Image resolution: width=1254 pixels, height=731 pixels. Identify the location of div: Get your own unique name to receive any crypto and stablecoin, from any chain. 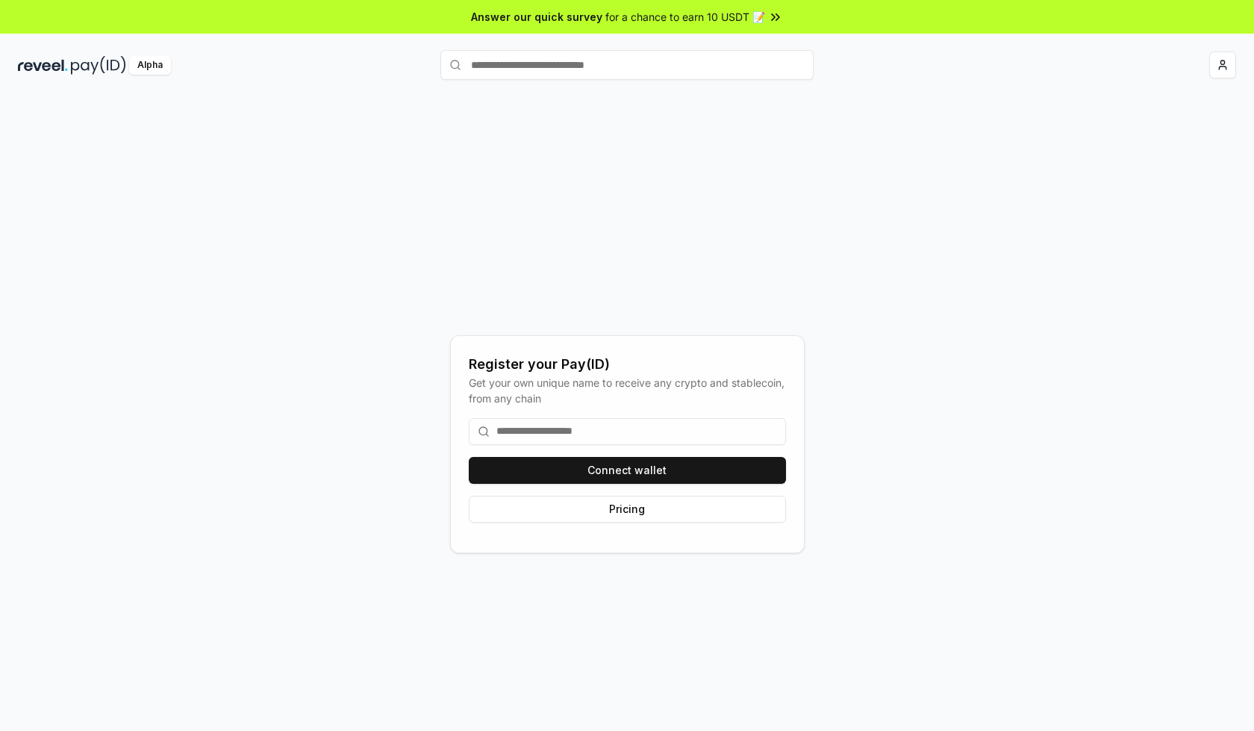
(627, 390).